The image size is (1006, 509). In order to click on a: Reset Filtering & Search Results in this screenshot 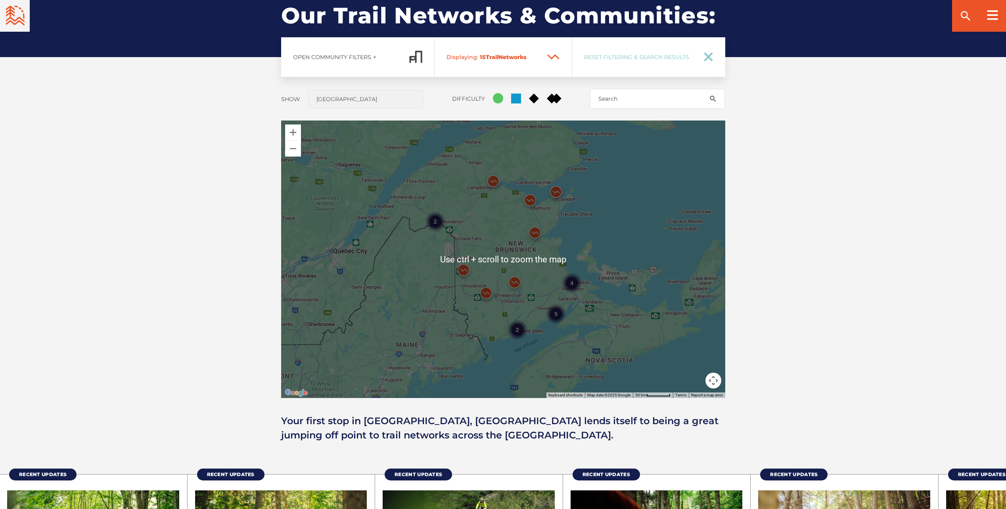, I will do `click(649, 57)`.